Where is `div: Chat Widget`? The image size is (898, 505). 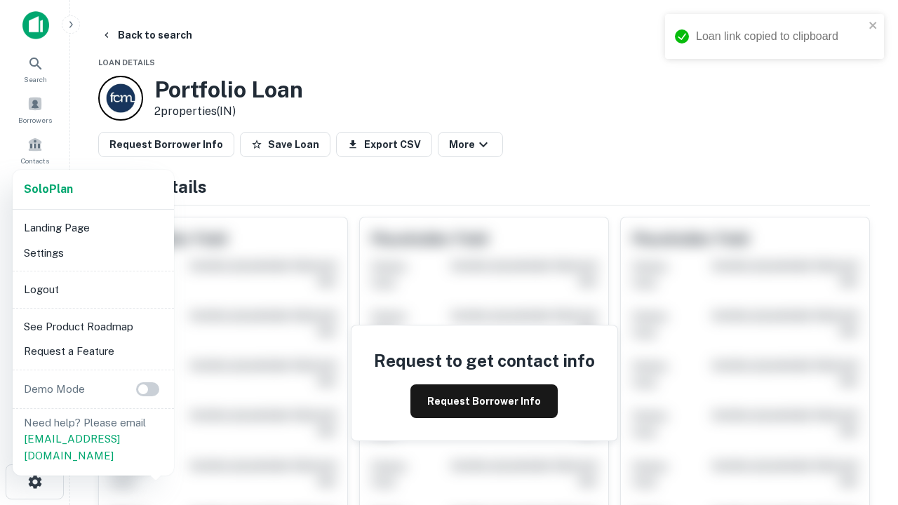
div: Chat Widget is located at coordinates (863, 426).